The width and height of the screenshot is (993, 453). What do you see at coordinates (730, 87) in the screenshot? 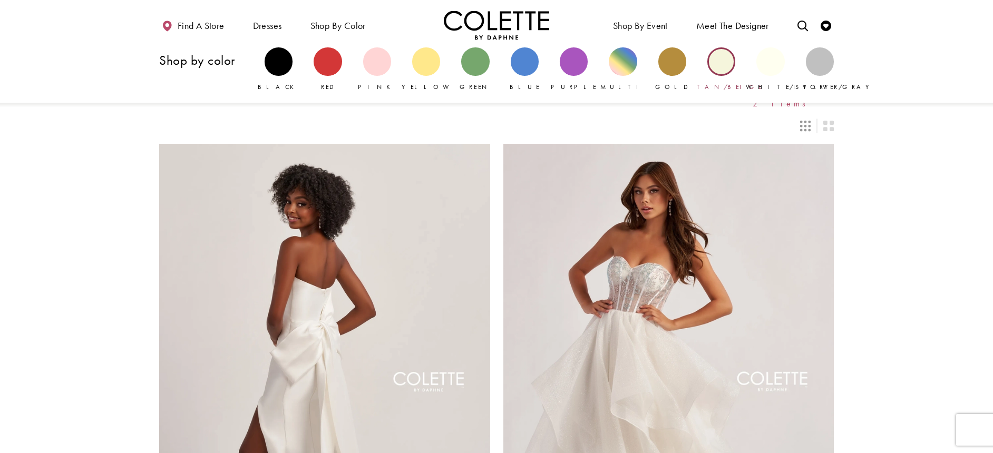
I see `span: Tan/Beige` at bounding box center [730, 87].